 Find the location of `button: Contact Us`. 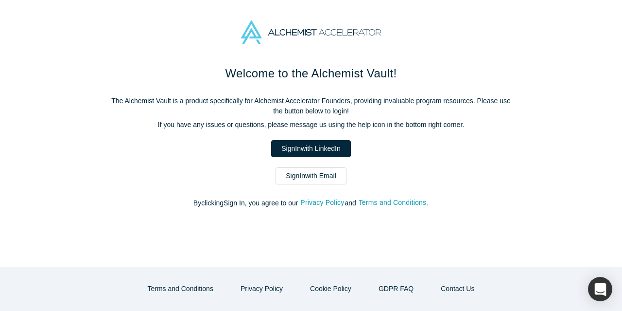

button: Contact Us is located at coordinates (457, 288).